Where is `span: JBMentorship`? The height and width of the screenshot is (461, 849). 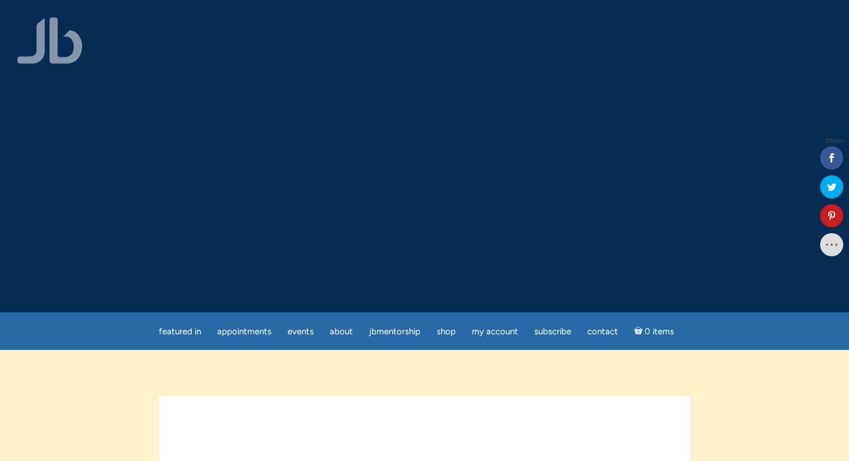
span: JBMentorship is located at coordinates (395, 331).